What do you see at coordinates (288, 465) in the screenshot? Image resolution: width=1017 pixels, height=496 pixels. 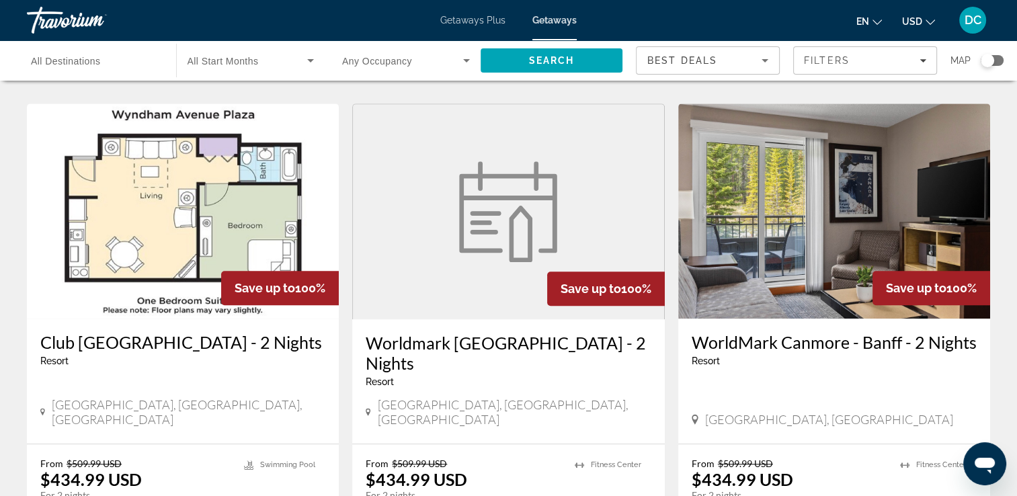 I see `span: Swimming Pool` at bounding box center [288, 465].